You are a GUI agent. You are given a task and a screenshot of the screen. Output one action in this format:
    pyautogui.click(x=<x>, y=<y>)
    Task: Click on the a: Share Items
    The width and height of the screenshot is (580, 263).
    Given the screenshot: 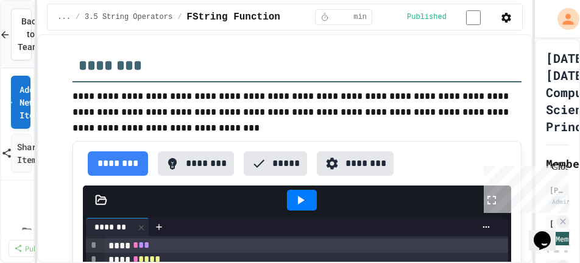 What is the action you would take?
    pyautogui.click(x=21, y=153)
    